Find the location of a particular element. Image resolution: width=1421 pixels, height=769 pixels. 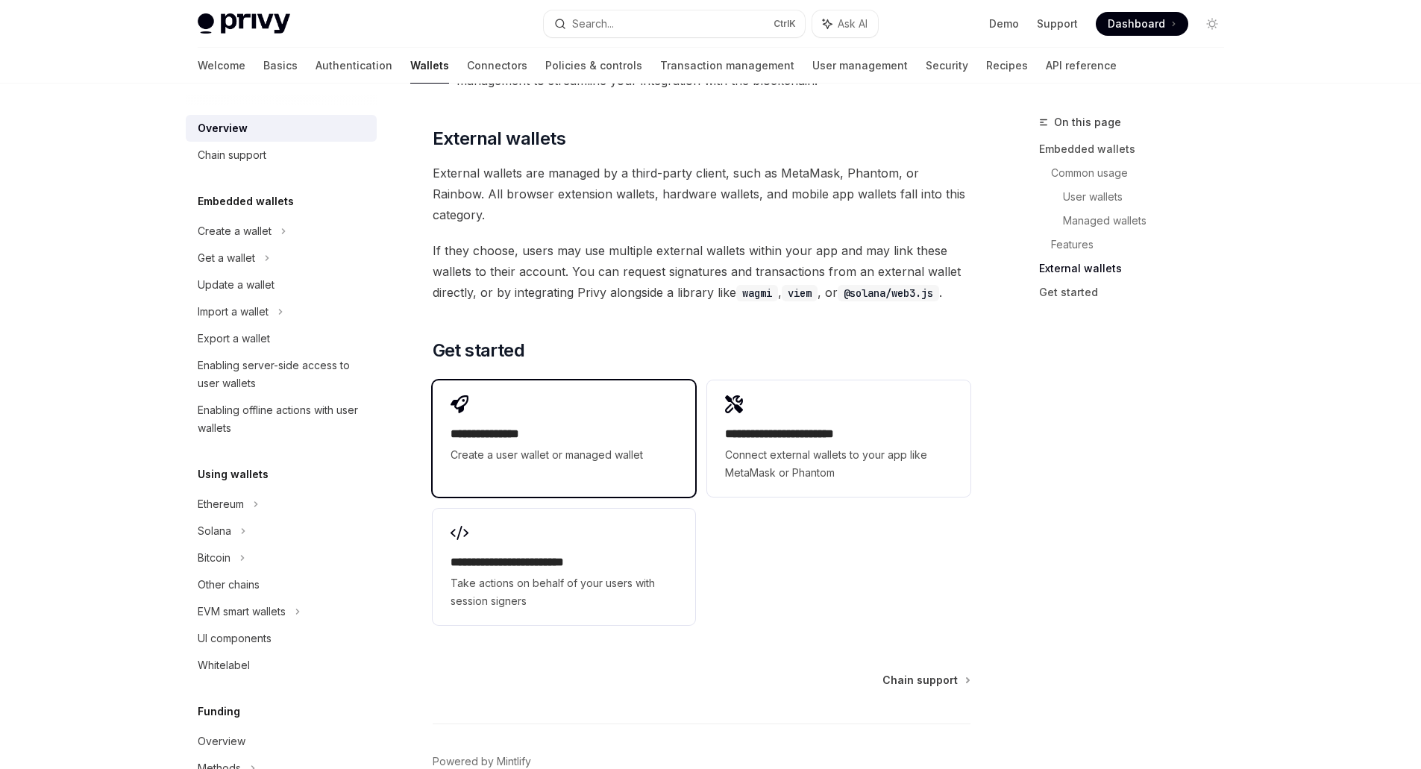

a: Enabling server-side access to user wallets is located at coordinates (281, 375).